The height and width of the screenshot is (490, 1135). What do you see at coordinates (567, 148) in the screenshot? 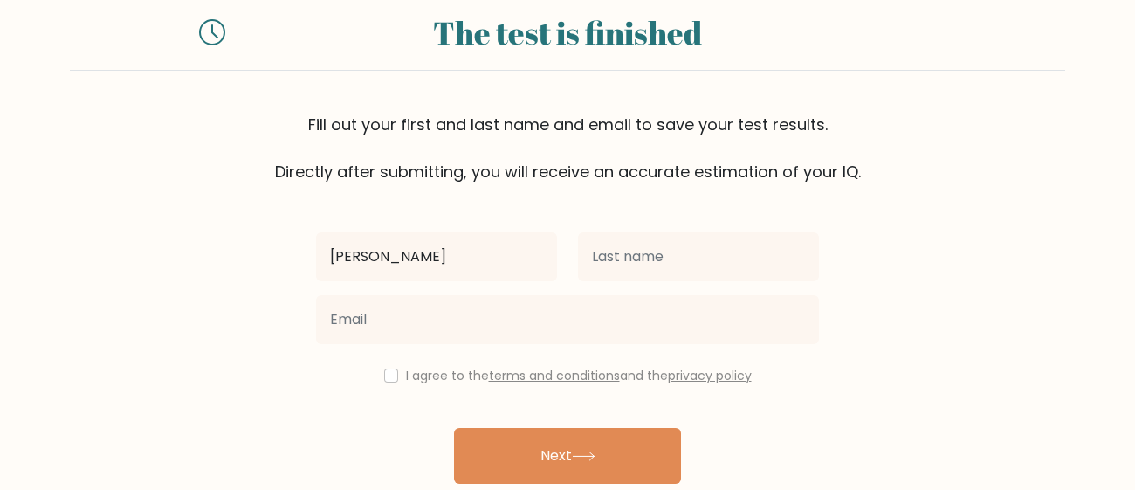
I see `div: Fill out your first and last name and email to save your test results. Directly after submitting,...` at bounding box center [567, 148].